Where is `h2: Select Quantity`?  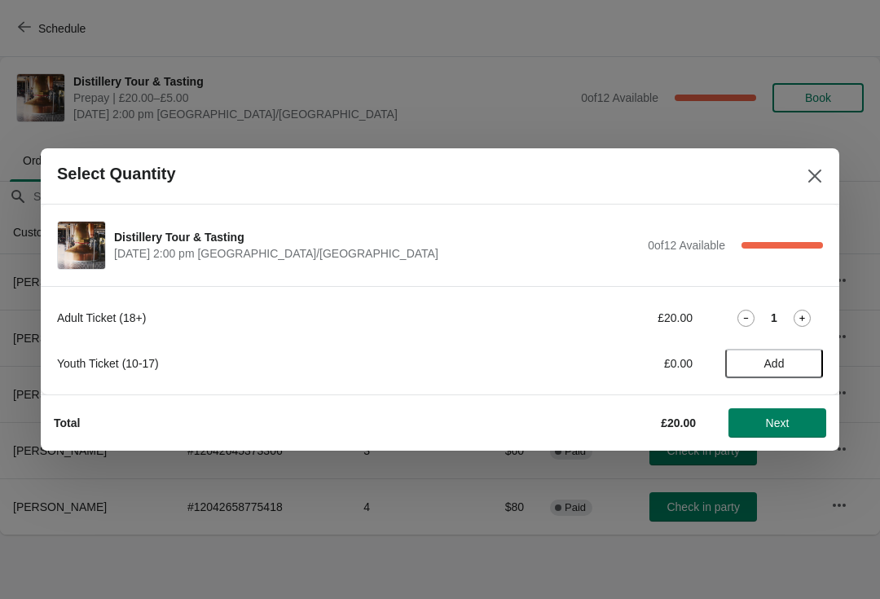 h2: Select Quantity is located at coordinates (117, 174).